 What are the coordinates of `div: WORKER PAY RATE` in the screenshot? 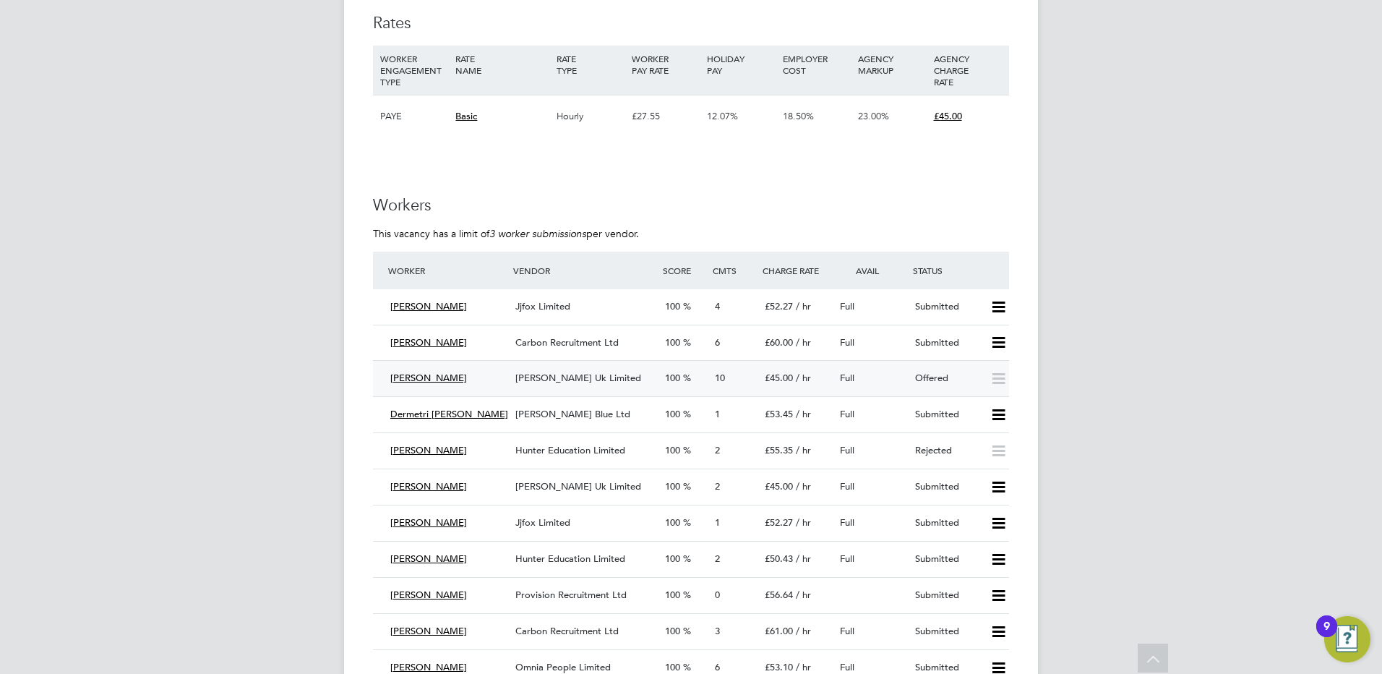 It's located at (666, 64).